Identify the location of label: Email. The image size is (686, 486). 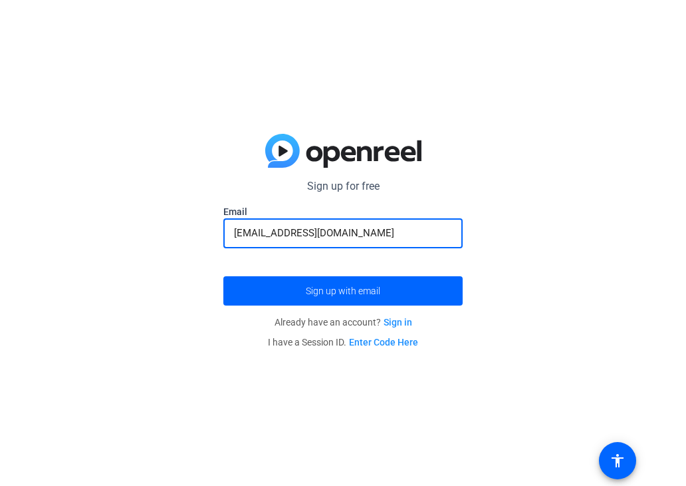
(343, 212).